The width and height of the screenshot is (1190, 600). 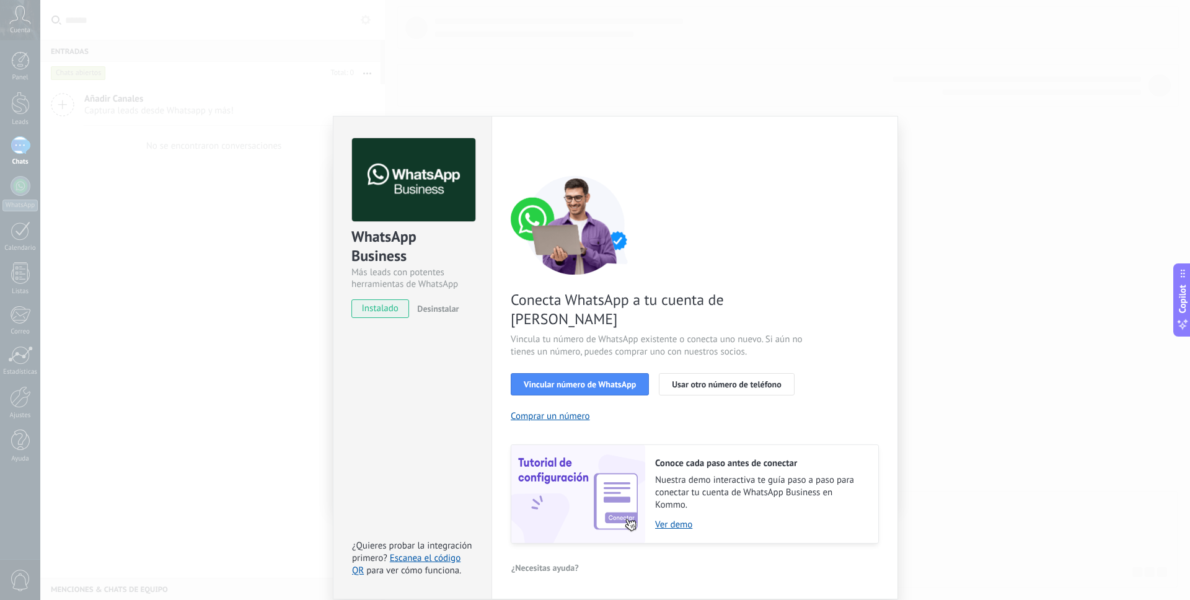 What do you see at coordinates (438, 309) in the screenshot?
I see `span: Desinstalar` at bounding box center [438, 309].